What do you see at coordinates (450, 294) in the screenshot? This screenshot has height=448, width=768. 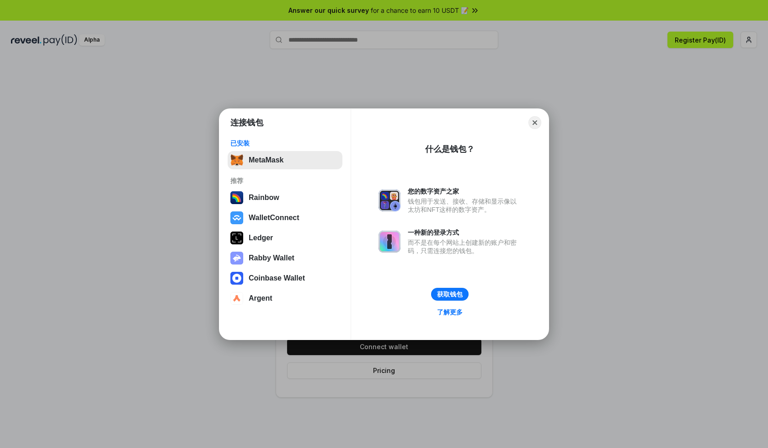 I see `button: 获取钱包` at bounding box center [450, 294].